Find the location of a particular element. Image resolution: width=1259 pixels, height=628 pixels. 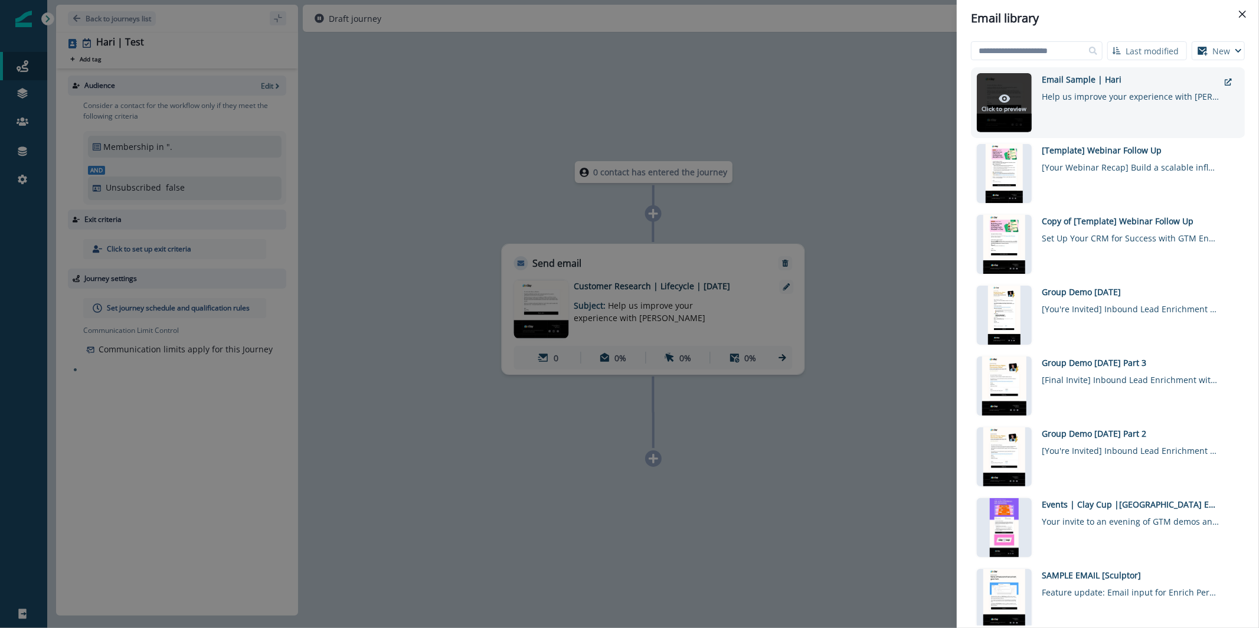

p: Click to preview is located at coordinates (1005, 109).